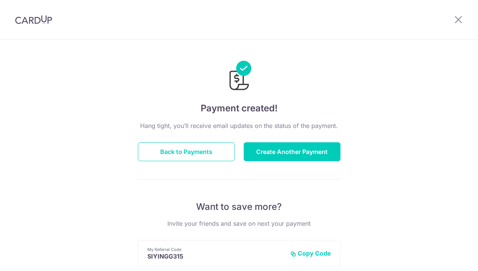  What do you see at coordinates (216, 257) in the screenshot?
I see `p: SIYINGG315` at bounding box center [216, 257].